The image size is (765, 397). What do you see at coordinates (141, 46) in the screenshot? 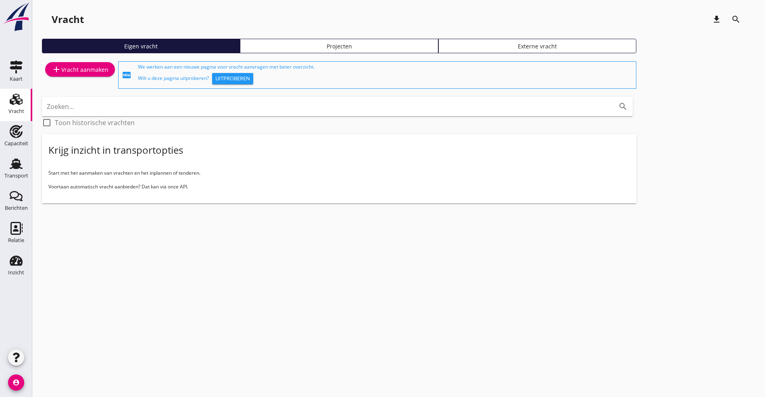
I see `div: Eigen vracht` at bounding box center [141, 46].